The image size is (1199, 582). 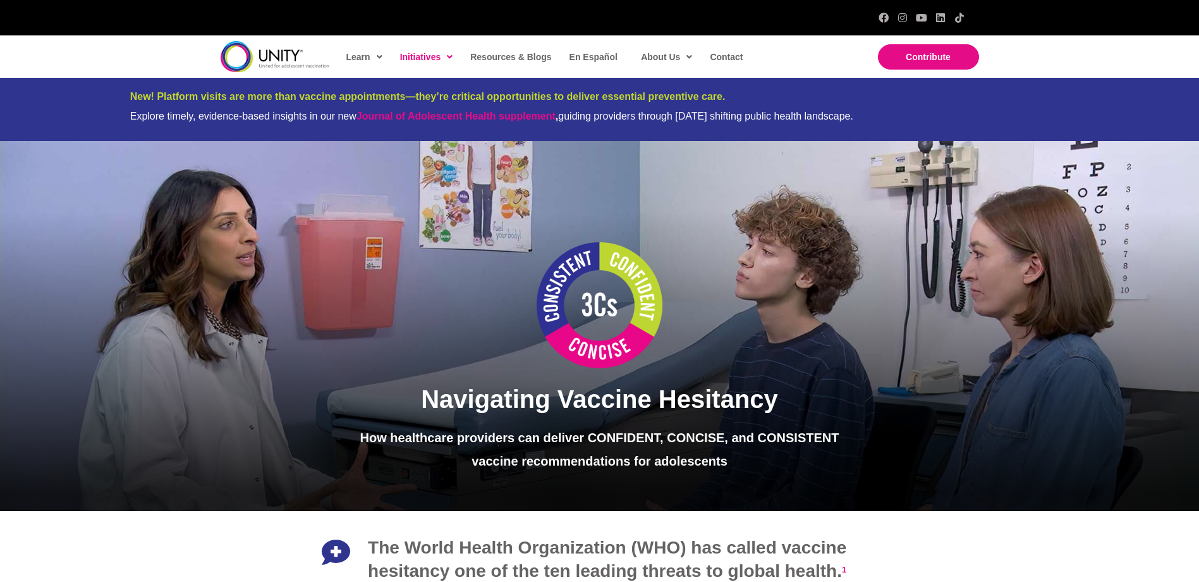 I want to click on p: How healthcare providers can deliver CONFIDENT, CONCISE, and CONSISTENT vaccine recommendations f..., so click(x=600, y=449).